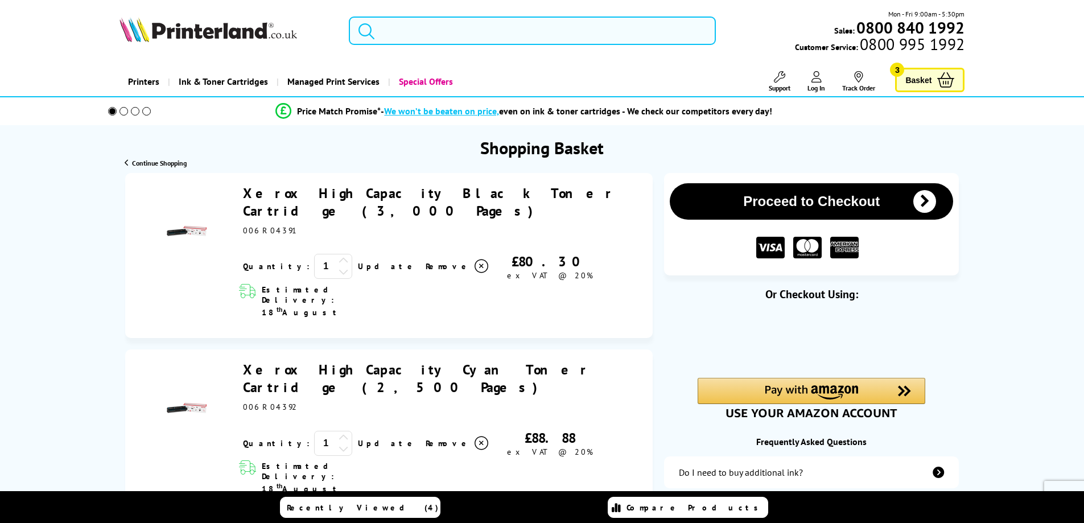  I want to click on div: Frequently Asked Questions, so click(812, 442).